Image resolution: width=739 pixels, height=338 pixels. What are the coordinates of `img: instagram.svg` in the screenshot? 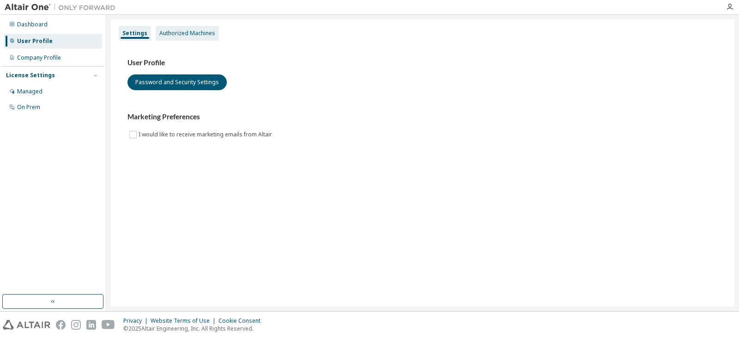 It's located at (76, 324).